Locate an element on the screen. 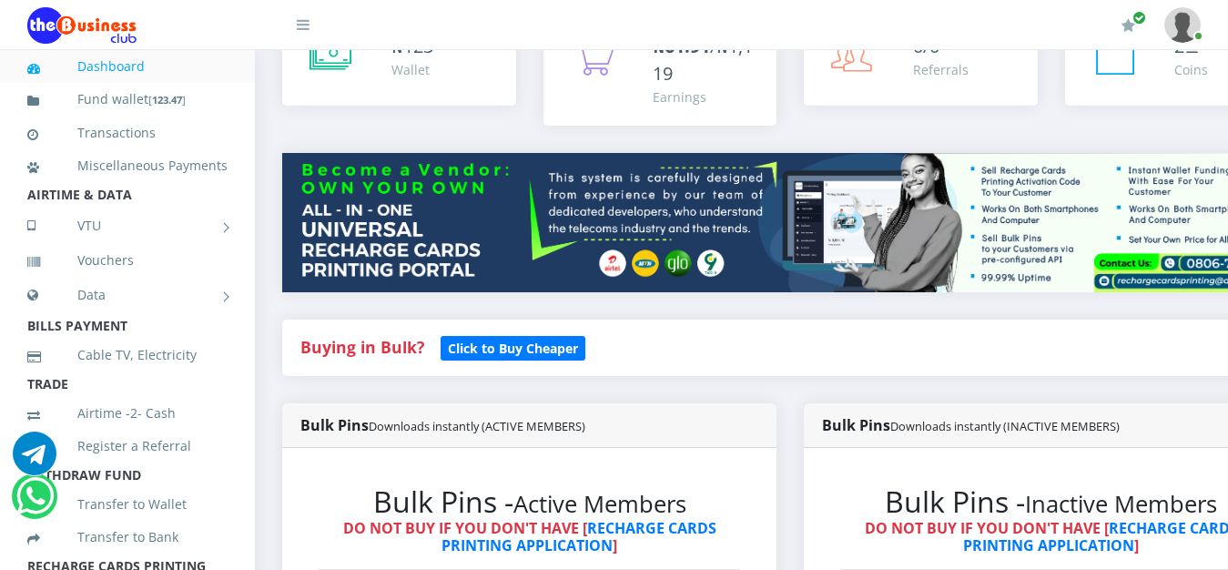 Image resolution: width=1228 pixels, height=570 pixels. b: 123.47 is located at coordinates (167, 99).